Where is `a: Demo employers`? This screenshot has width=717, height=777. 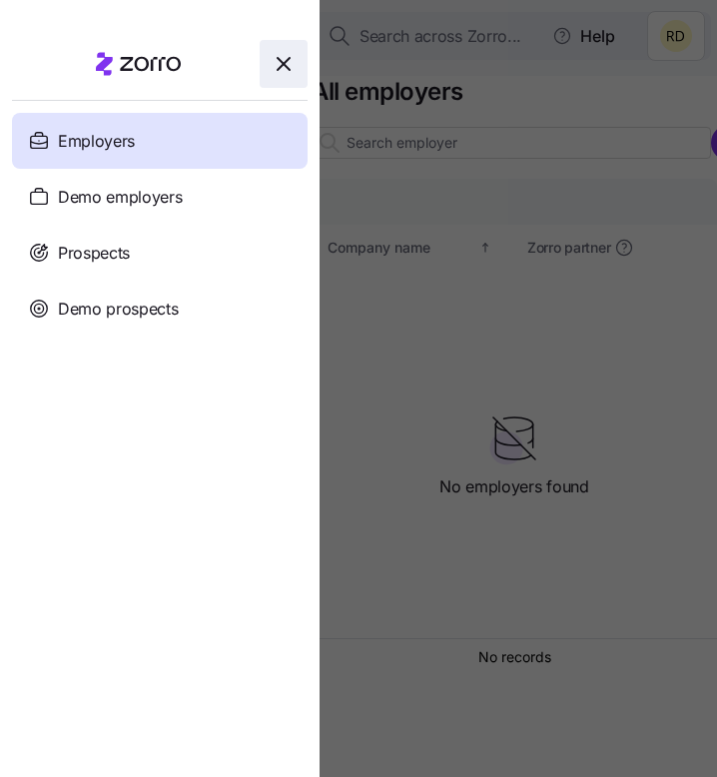 a: Demo employers is located at coordinates (160, 197).